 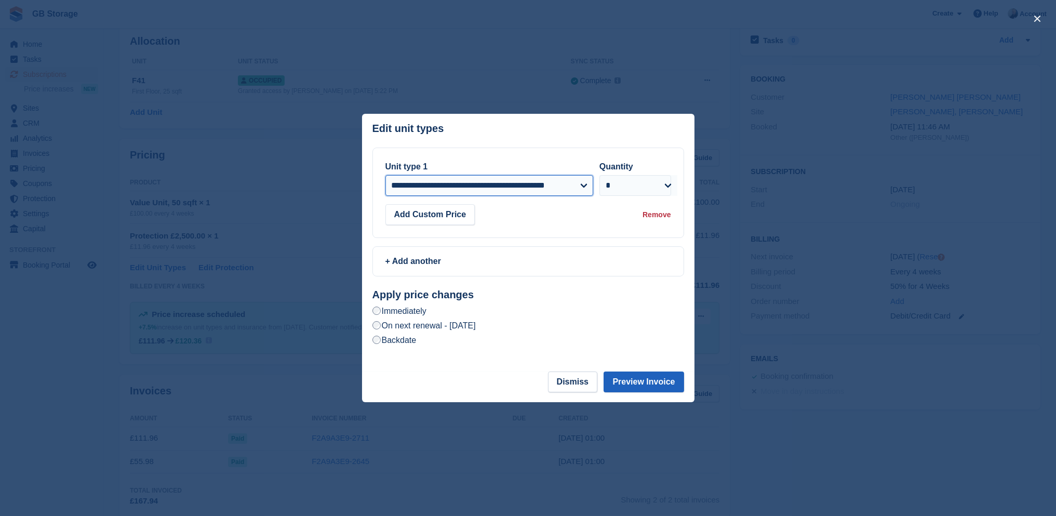 I want to click on label: Quantity, so click(x=616, y=166).